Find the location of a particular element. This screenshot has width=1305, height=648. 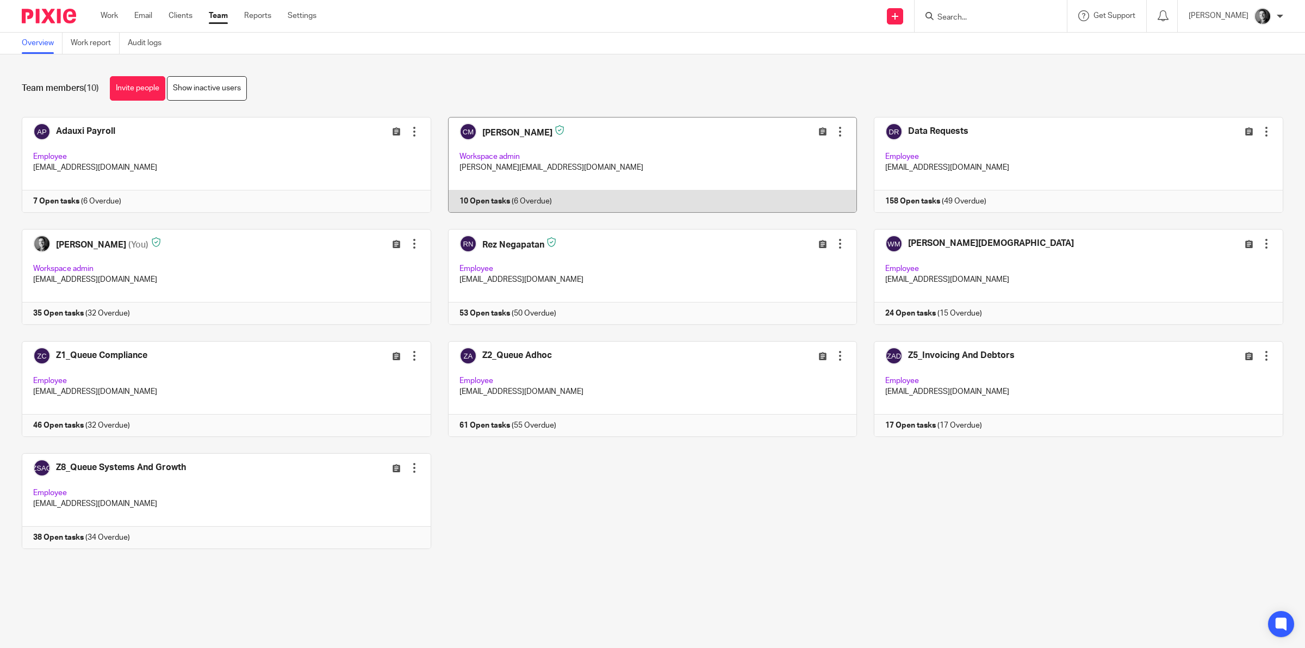

a: Email is located at coordinates (143, 16).